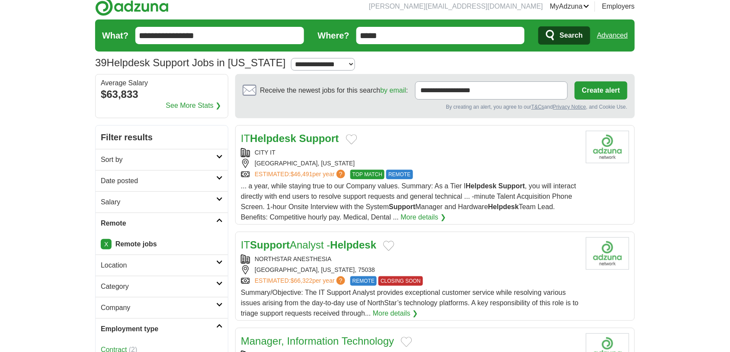 This screenshot has height=352, width=730. Describe the element at coordinates (158, 308) in the screenshot. I see `h2: Company` at that location.